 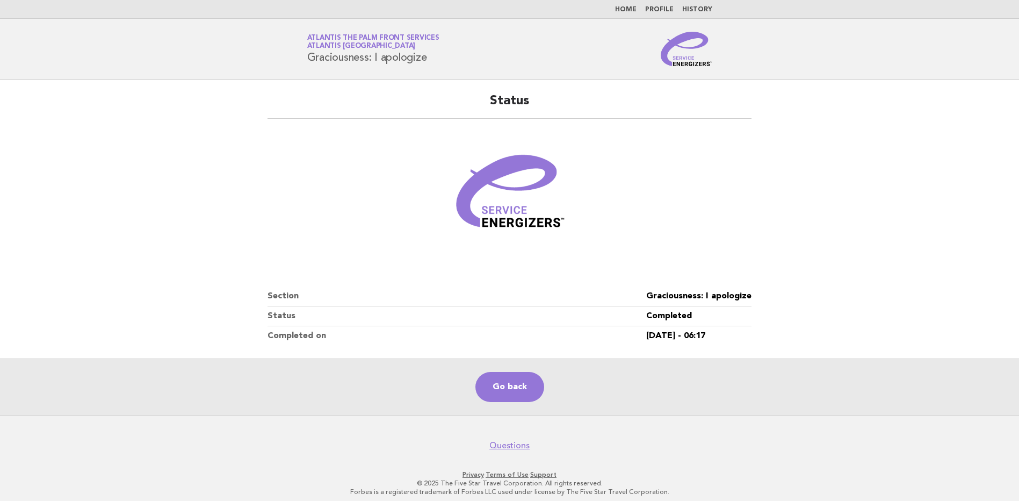 I want to click on h2: Status, so click(x=509, y=105).